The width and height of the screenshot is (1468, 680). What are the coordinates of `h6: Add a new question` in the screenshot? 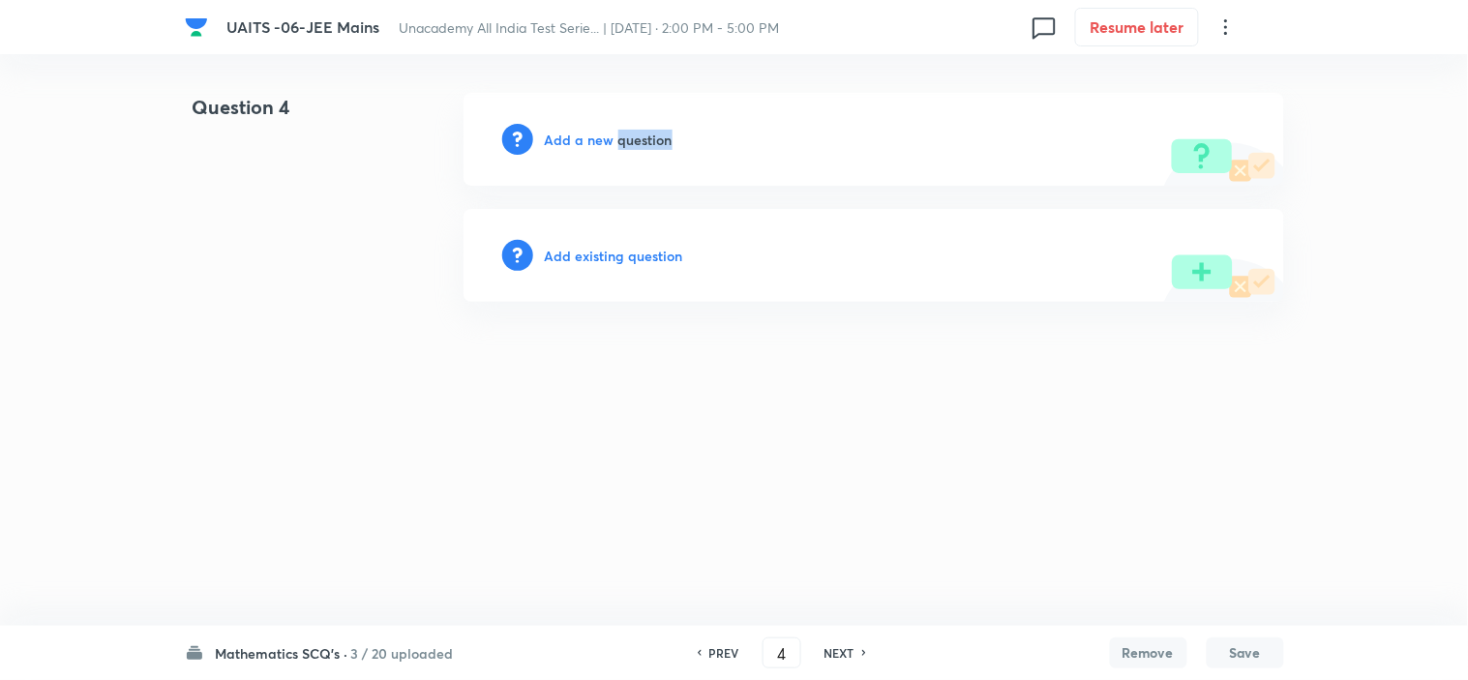 It's located at (609, 139).